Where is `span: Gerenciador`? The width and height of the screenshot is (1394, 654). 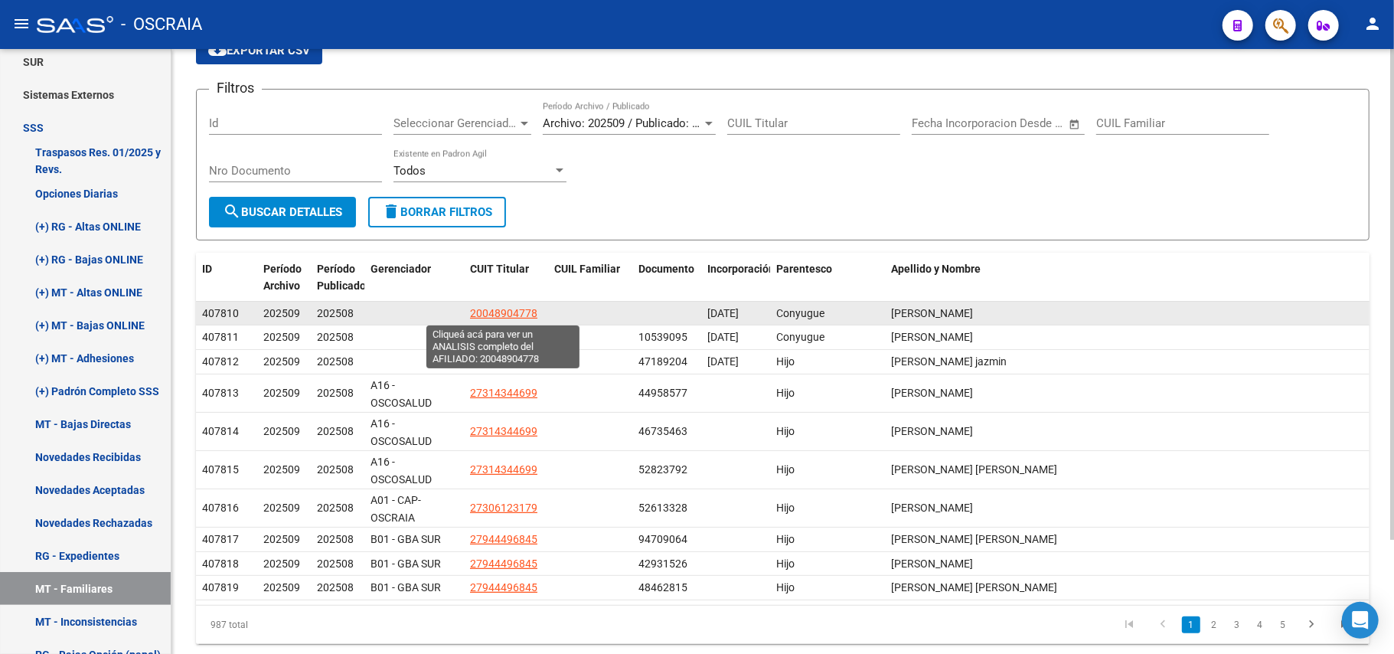
span: Gerenciador is located at coordinates (400, 269).